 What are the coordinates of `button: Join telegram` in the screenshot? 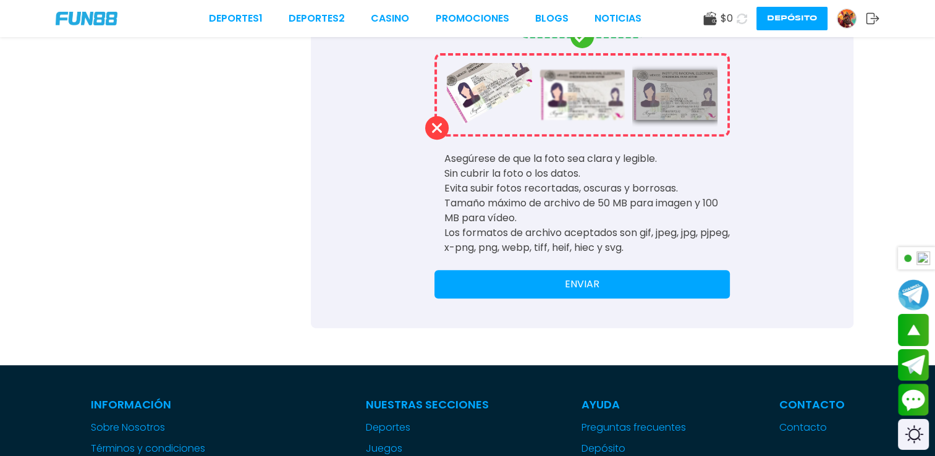 It's located at (914, 365).